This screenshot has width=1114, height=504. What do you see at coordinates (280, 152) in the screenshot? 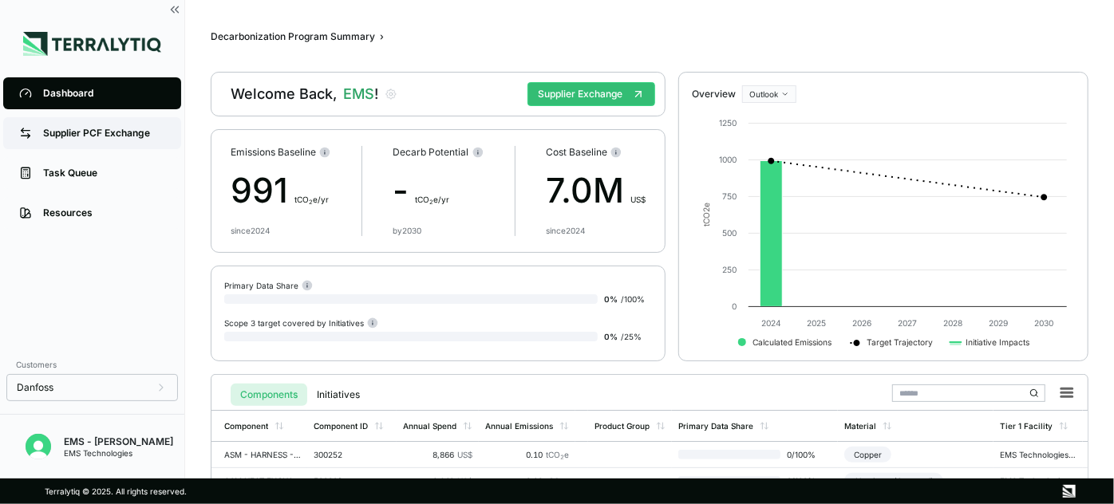
I see `div: Emissions Baseline` at bounding box center [280, 152].